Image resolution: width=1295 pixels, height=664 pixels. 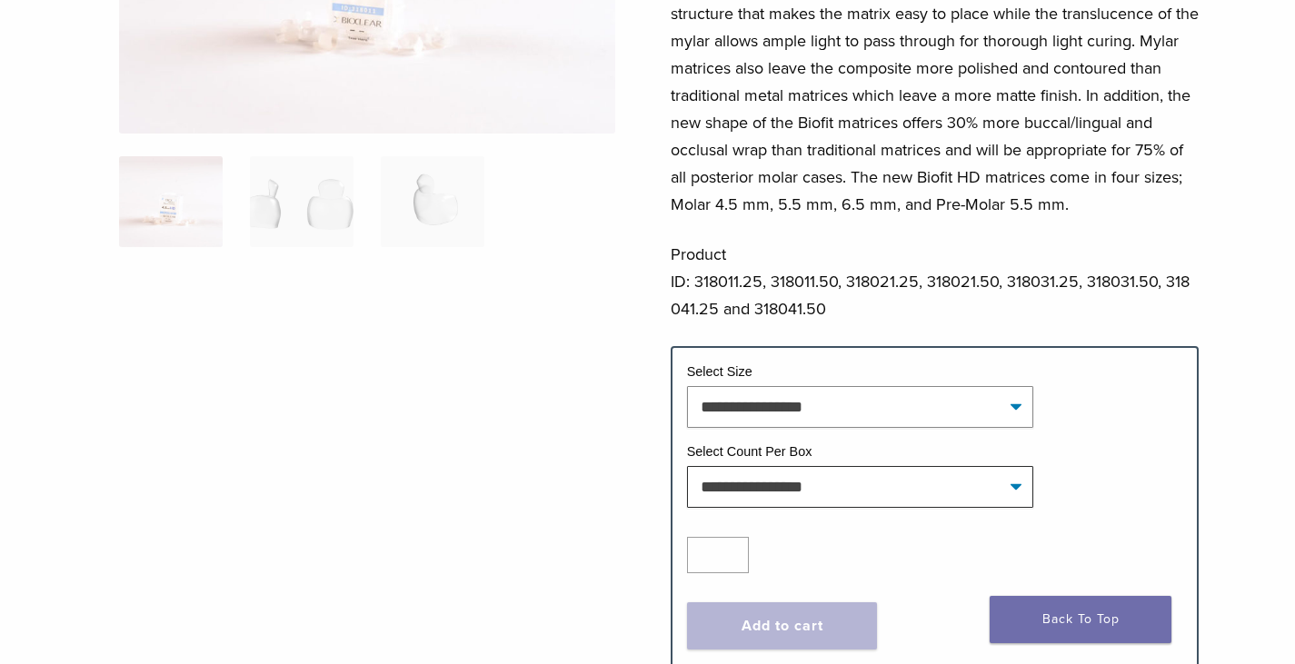 What do you see at coordinates (433, 202) in the screenshot?
I see `img: Biofit HD Series - Image 3` at bounding box center [433, 202].